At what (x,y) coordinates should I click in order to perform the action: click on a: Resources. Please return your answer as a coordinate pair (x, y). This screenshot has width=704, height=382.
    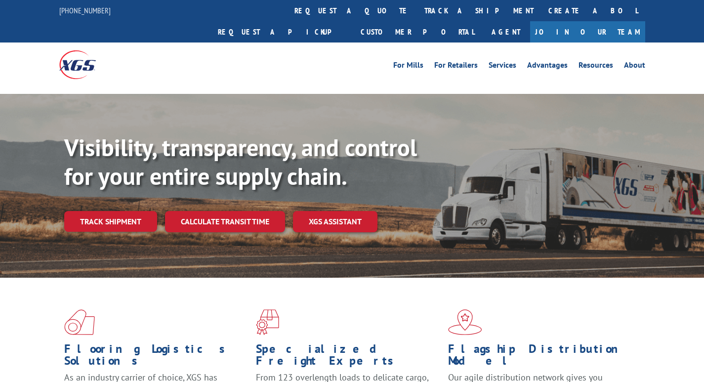
    Looking at the image, I should click on (596, 67).